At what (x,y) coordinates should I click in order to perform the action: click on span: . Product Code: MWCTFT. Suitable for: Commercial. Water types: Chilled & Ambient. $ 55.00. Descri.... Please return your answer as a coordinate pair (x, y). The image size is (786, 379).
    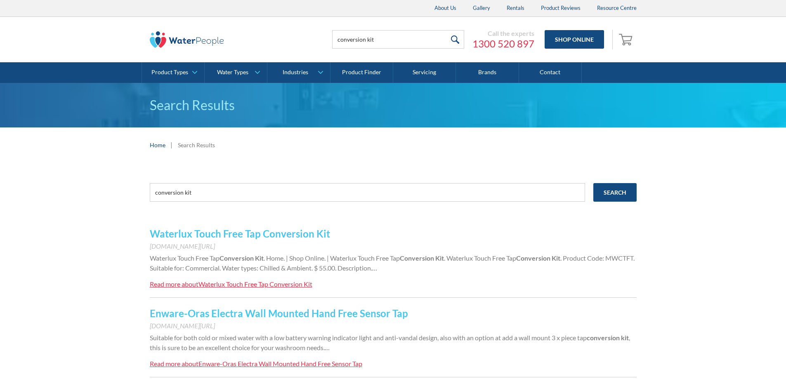
    Looking at the image, I should click on (392, 263).